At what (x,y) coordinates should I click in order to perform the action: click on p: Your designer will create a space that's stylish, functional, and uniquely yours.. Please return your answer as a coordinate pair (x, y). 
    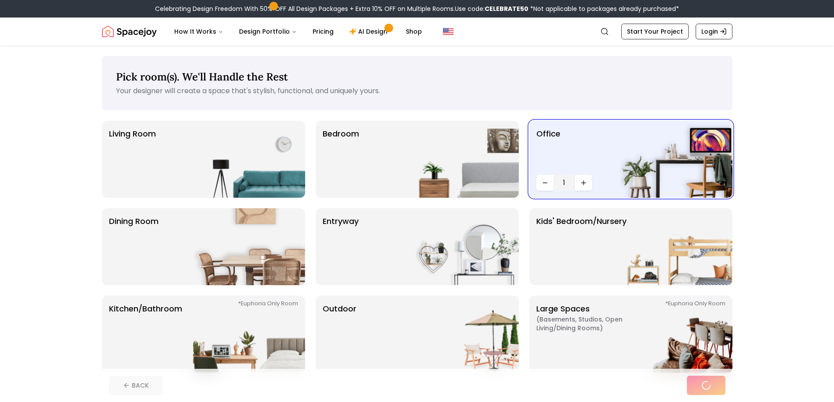
    Looking at the image, I should click on (417, 91).